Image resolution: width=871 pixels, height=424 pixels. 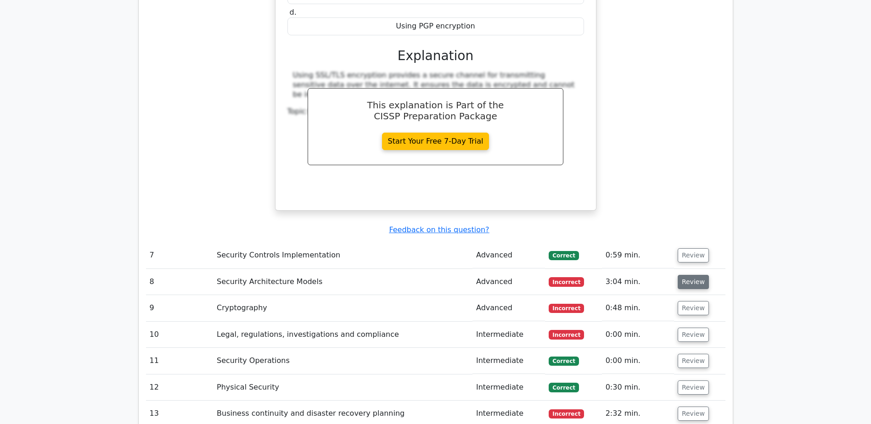 What do you see at coordinates (343, 308) in the screenshot?
I see `td: Cryptography` at bounding box center [343, 308].